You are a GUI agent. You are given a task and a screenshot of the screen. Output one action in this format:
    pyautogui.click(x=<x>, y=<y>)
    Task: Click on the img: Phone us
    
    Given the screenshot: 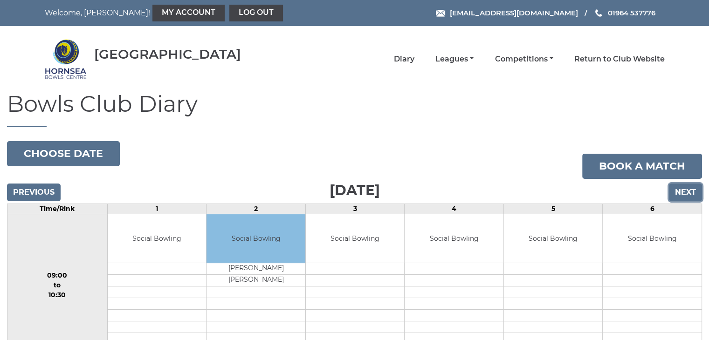 What is the action you would take?
    pyautogui.click(x=598, y=13)
    